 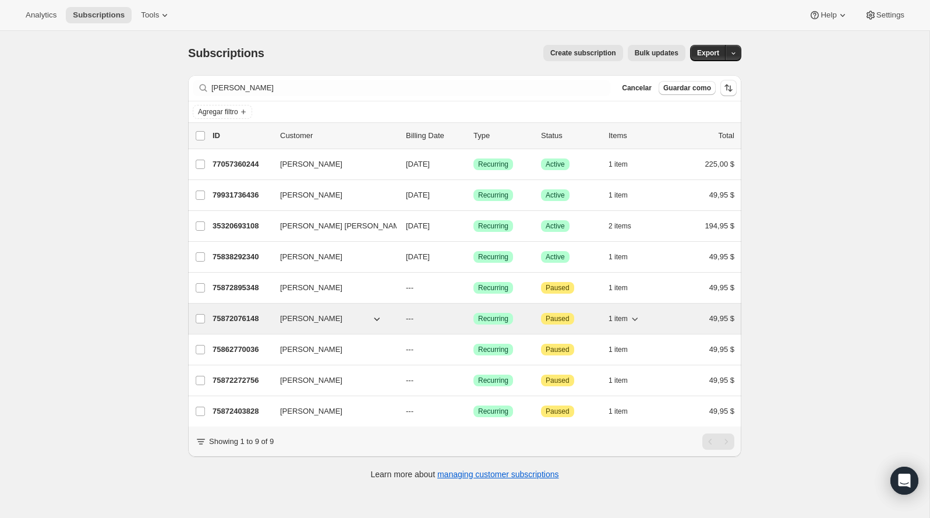 What do you see at coordinates (242, 380) in the screenshot?
I see `p: 75872272756` at bounding box center [242, 380].